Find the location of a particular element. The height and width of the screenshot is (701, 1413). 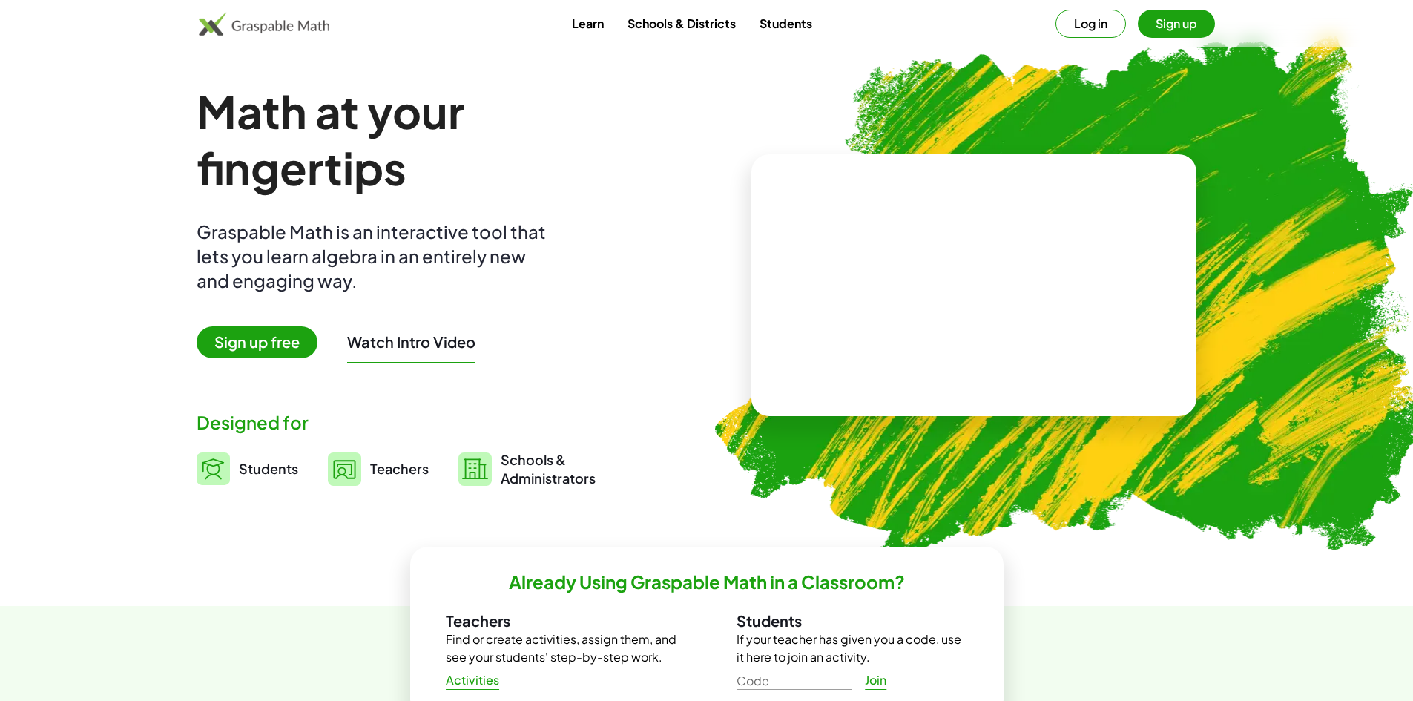

a: Teachers is located at coordinates (378, 469).